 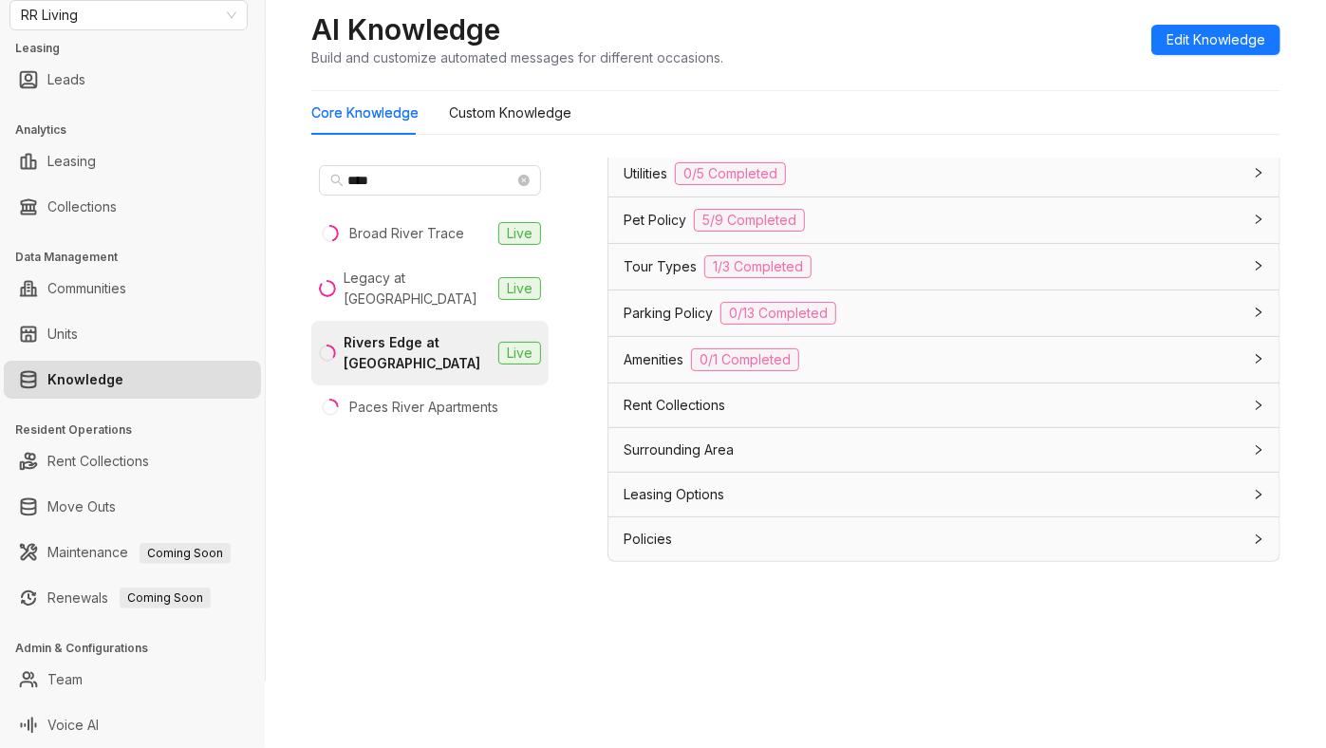 What do you see at coordinates (1216, 40) in the screenshot?
I see `button: Edit Knowledge` at bounding box center [1216, 40].